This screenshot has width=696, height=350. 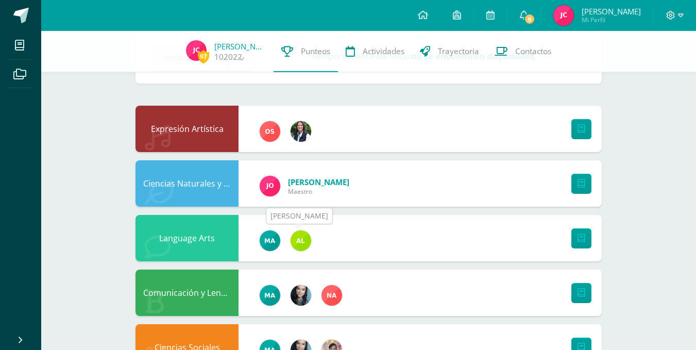 I want to click on img: 6f21a0d63d717e8a6ba66bf9a4515893.png, so click(x=301, y=295).